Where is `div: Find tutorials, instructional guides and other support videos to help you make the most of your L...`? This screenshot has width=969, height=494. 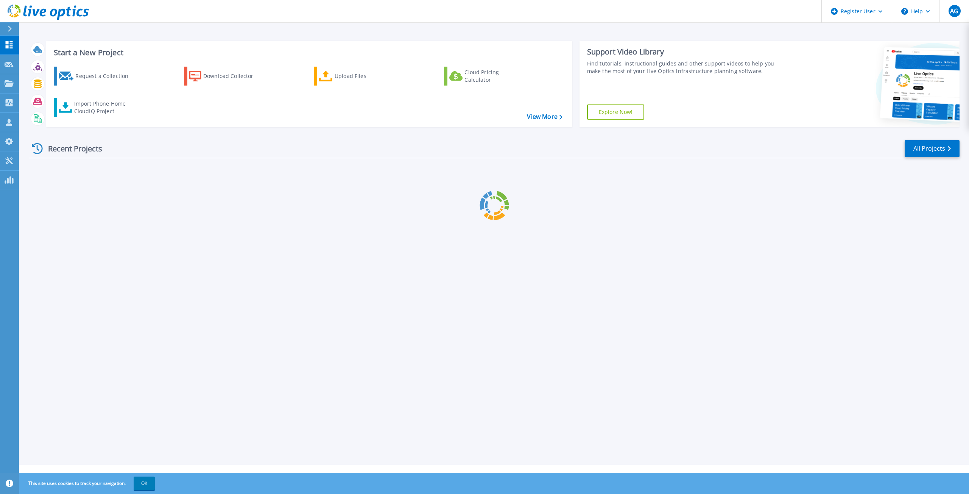
div: Find tutorials, instructional guides and other support videos to help you make the most of your L... is located at coordinates (685, 67).